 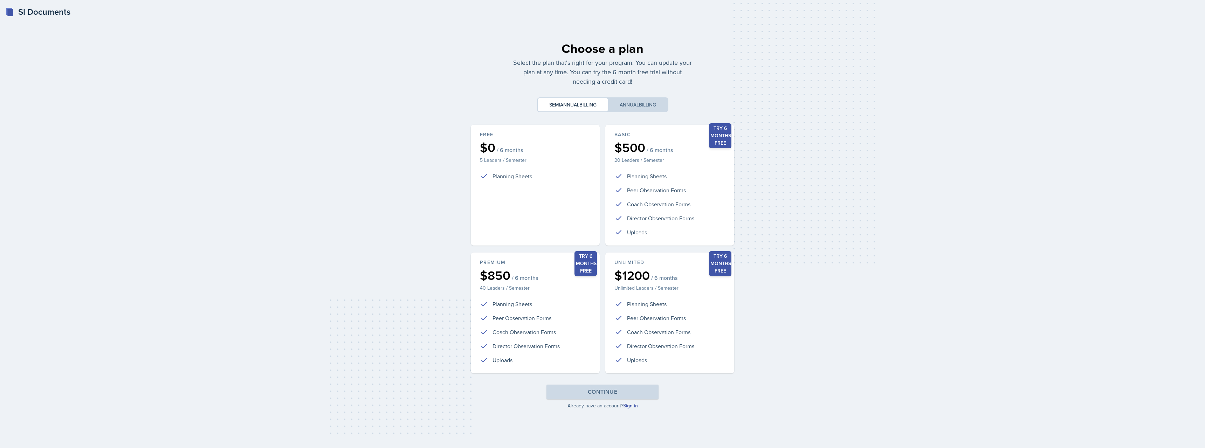 What do you see at coordinates (638, 105) in the screenshot?
I see `button: Annualbilling` at bounding box center [638, 105].